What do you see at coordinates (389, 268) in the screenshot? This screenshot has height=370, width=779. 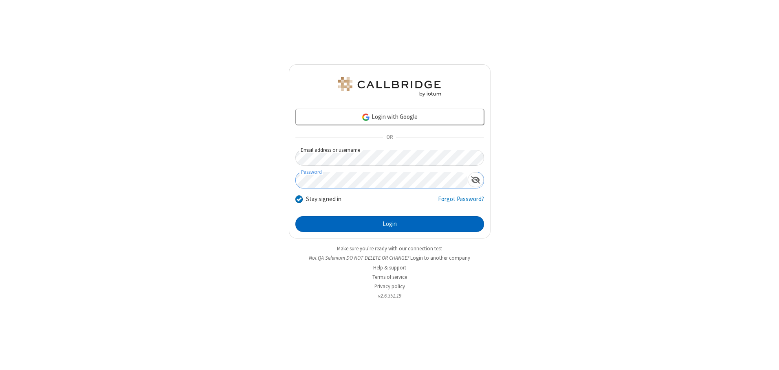 I see `a: Help & support` at bounding box center [389, 268].